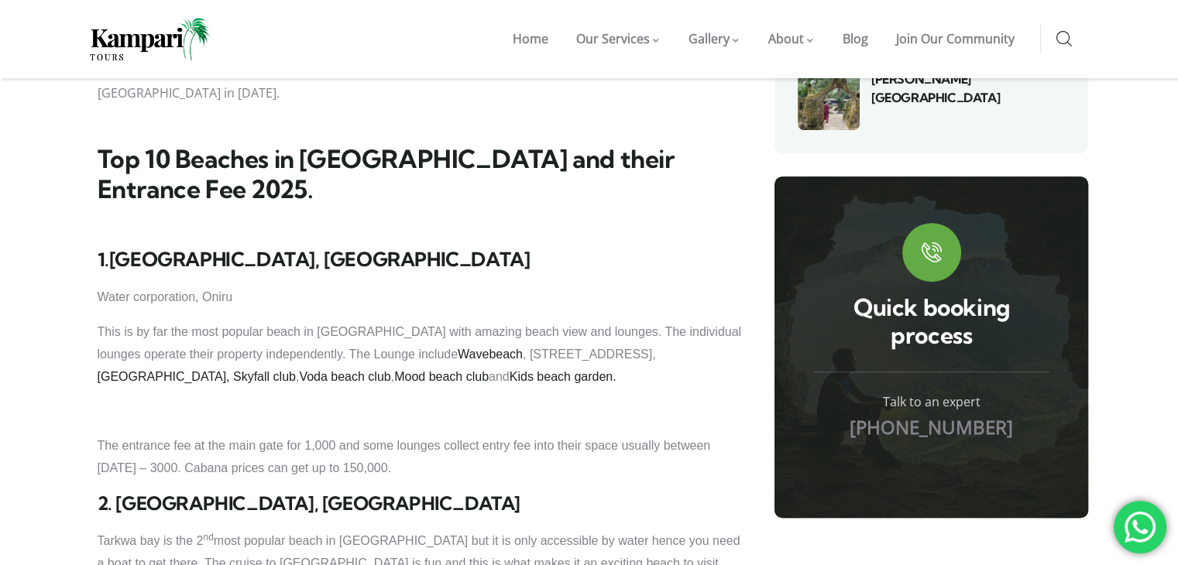  Describe the element at coordinates (345, 376) in the screenshot. I see `a: Voda beach club` at that location.